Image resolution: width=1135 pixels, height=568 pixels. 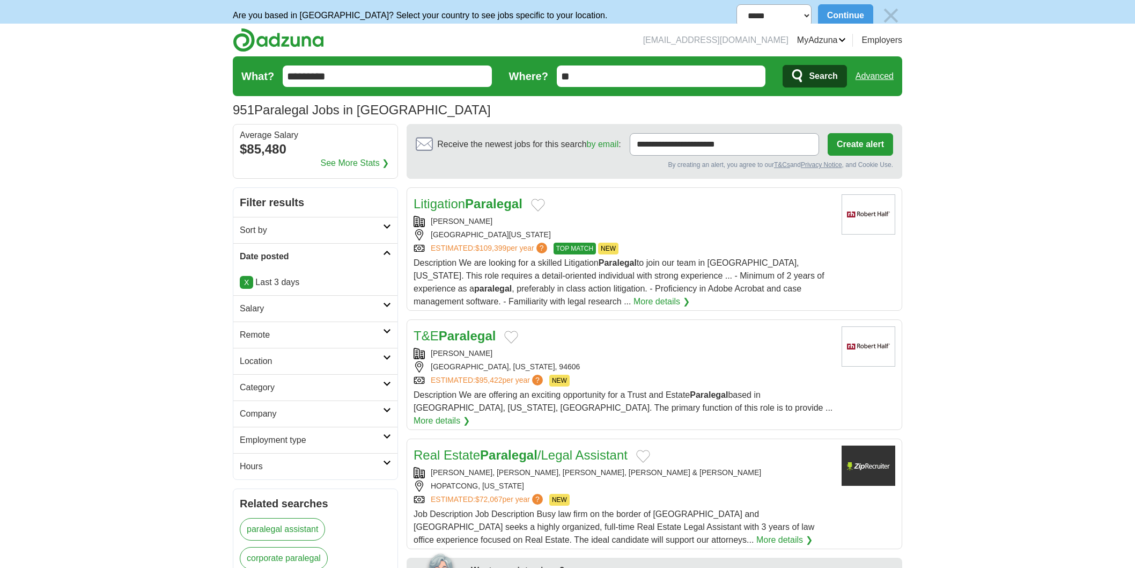 I want to click on h2: Employment type, so click(x=311, y=440).